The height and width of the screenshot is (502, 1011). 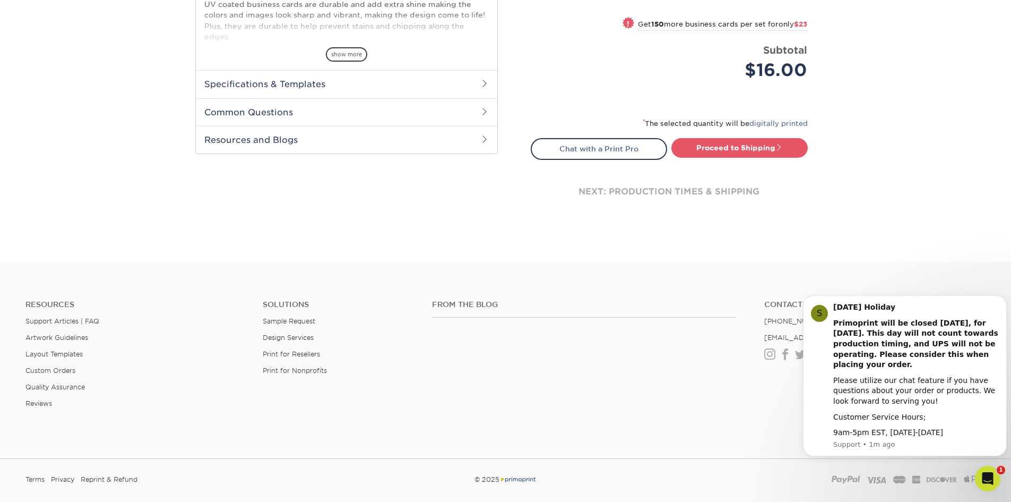 I want to click on a: Custom Orders, so click(x=50, y=370).